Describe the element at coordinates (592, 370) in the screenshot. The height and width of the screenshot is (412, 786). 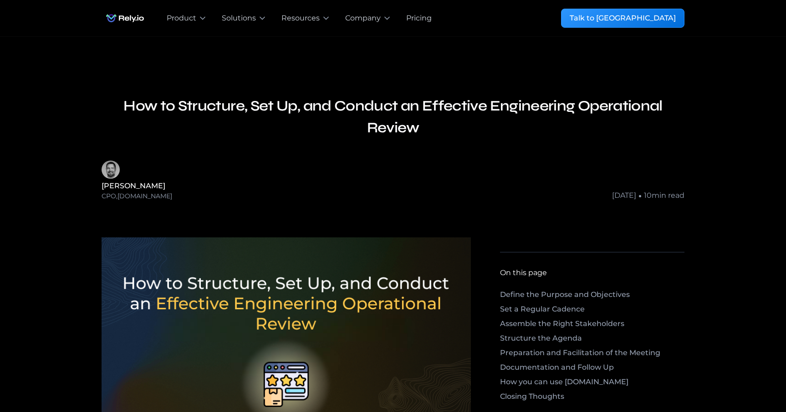
I see `a: Documentation and Follow Up` at that location.